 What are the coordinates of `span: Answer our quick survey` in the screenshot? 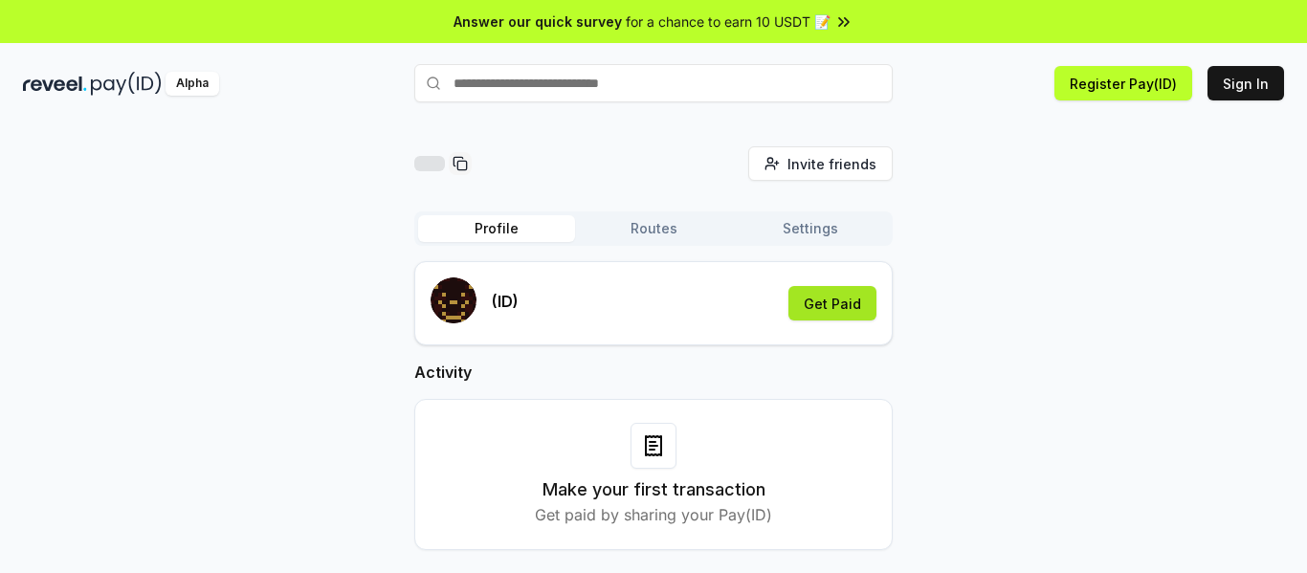 It's located at (538, 21).